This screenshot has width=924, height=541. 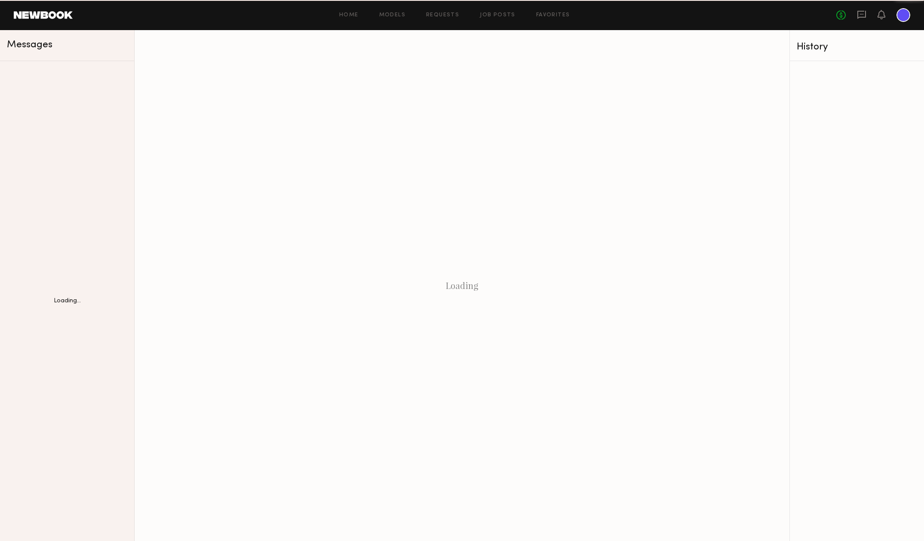 What do you see at coordinates (30, 45) in the screenshot?
I see `span: Messages` at bounding box center [30, 45].